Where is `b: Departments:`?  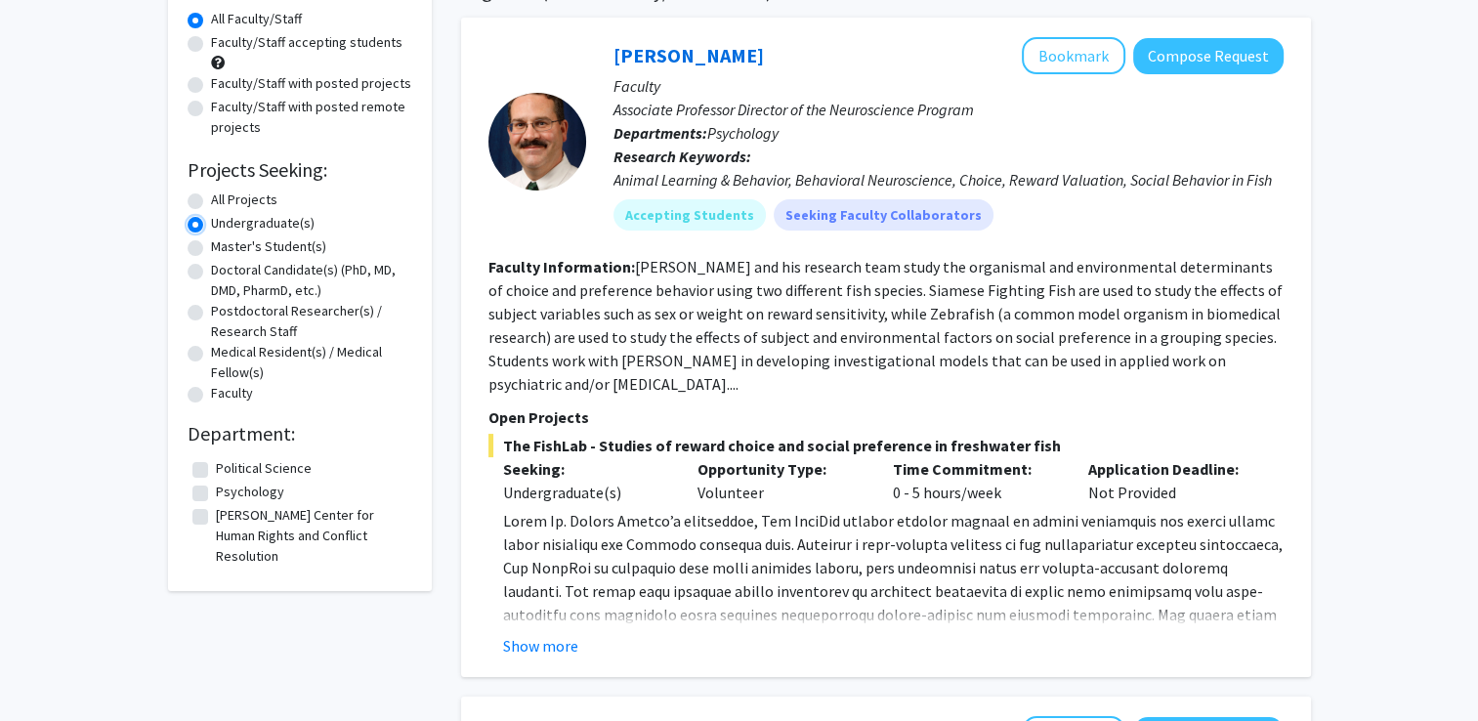 b: Departments: is located at coordinates (660, 133).